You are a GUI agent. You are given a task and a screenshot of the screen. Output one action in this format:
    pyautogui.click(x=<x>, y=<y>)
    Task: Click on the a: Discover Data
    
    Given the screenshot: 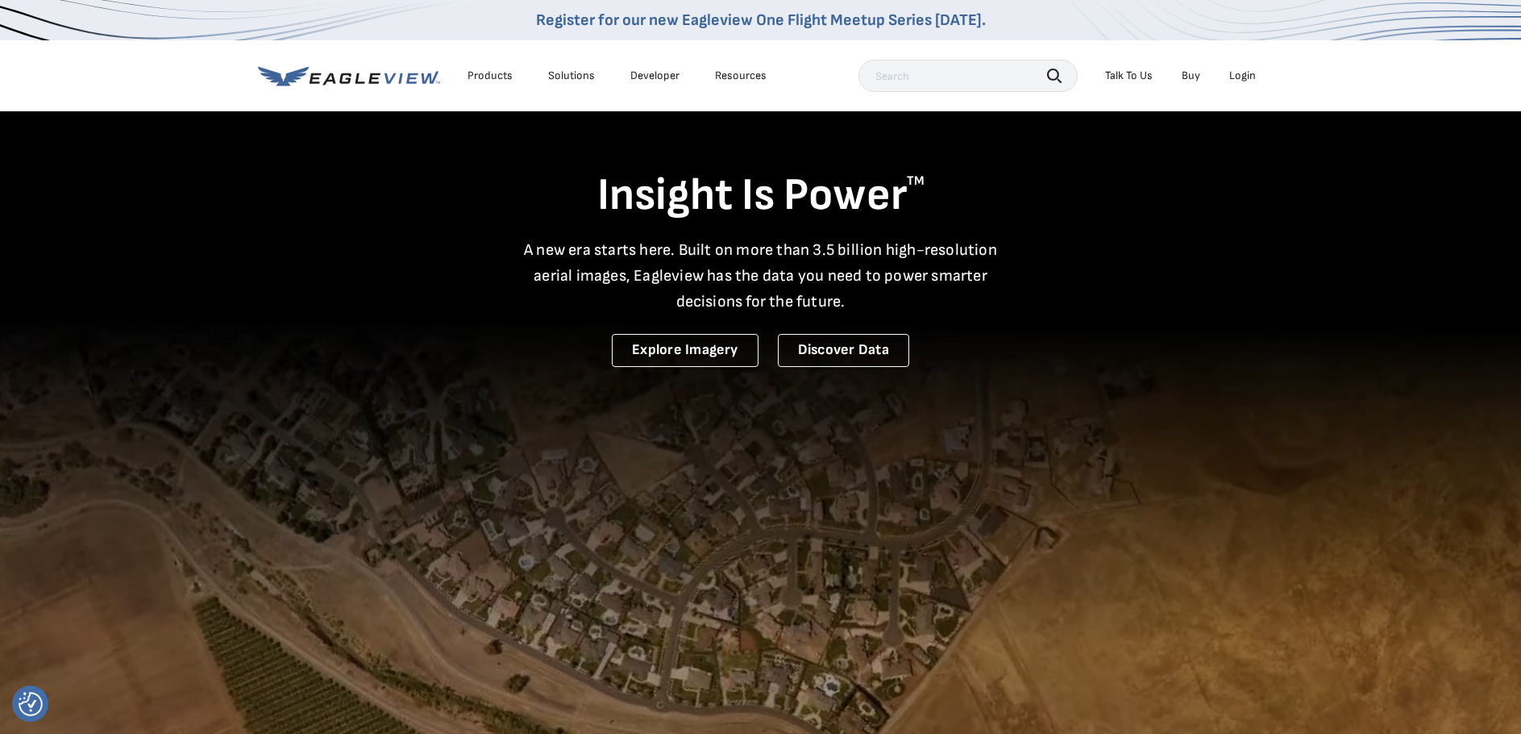 What is the action you would take?
    pyautogui.click(x=843, y=350)
    